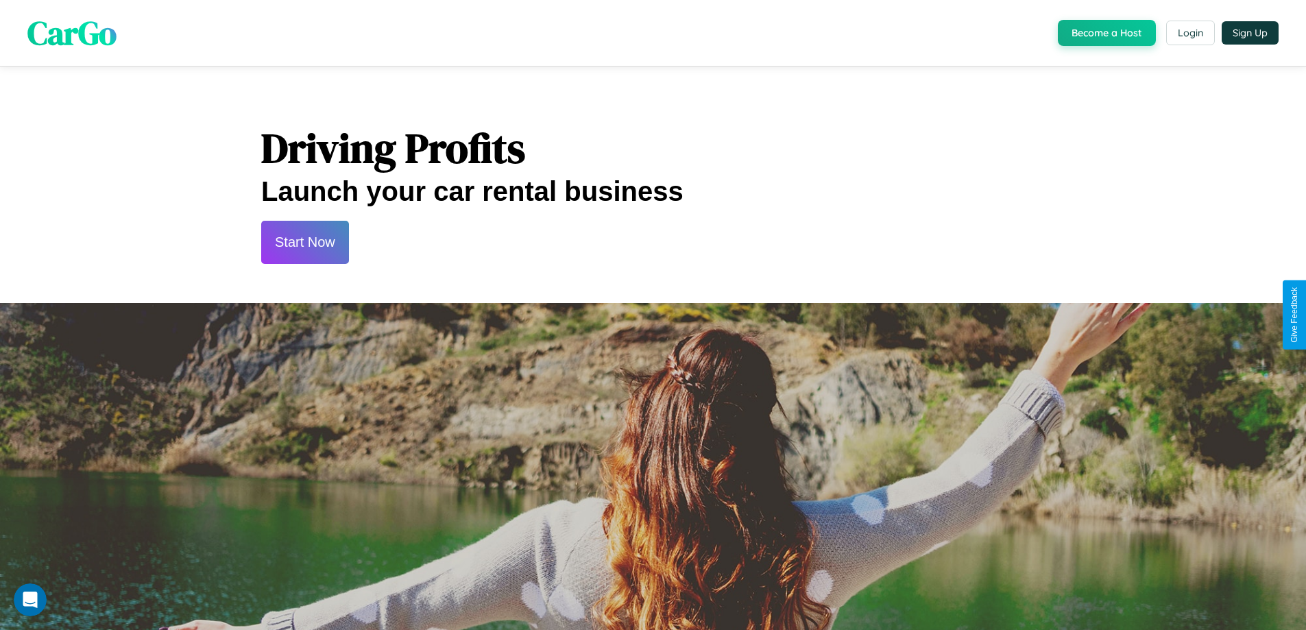  Describe the element at coordinates (653, 148) in the screenshot. I see `h1: Driving Profits` at that location.